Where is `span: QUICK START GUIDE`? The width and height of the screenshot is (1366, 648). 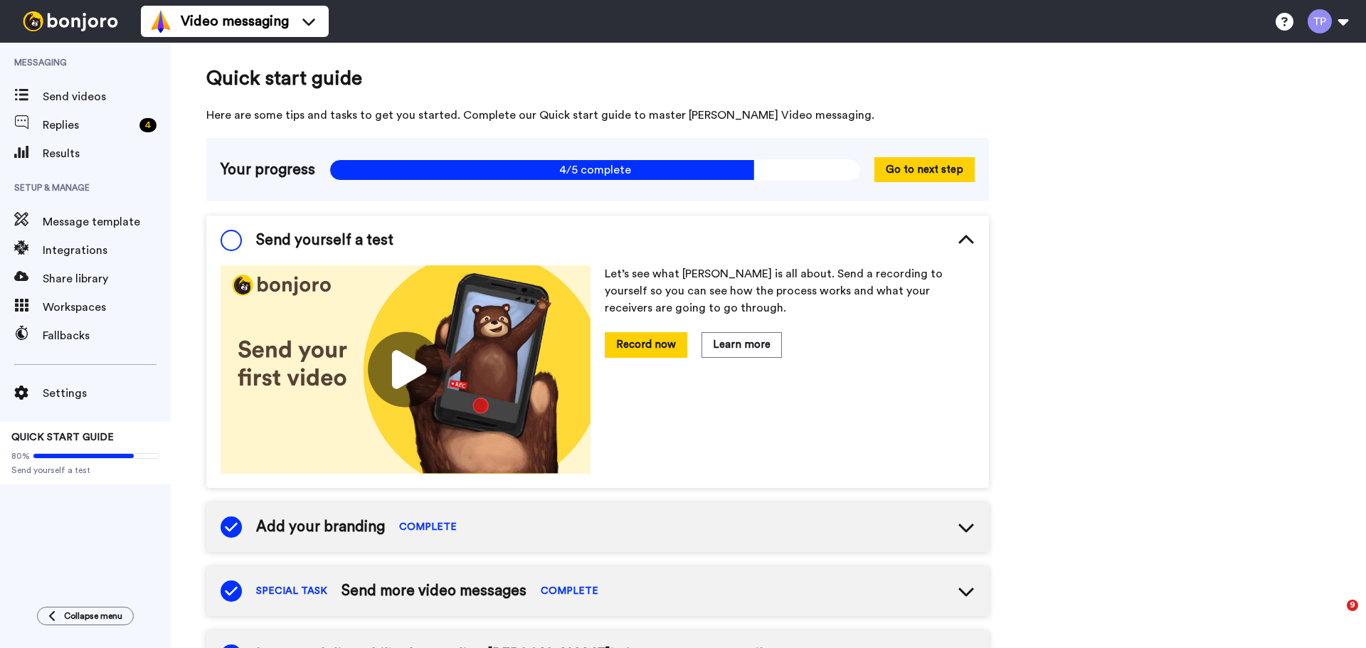 span: QUICK START GUIDE is located at coordinates (63, 438).